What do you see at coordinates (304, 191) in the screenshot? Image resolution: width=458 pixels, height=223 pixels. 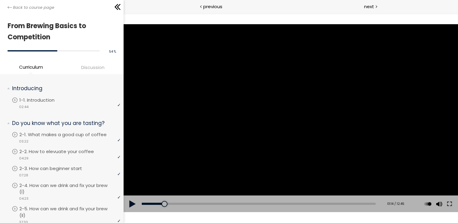 I see `button: Play back rate` at bounding box center [304, 191].